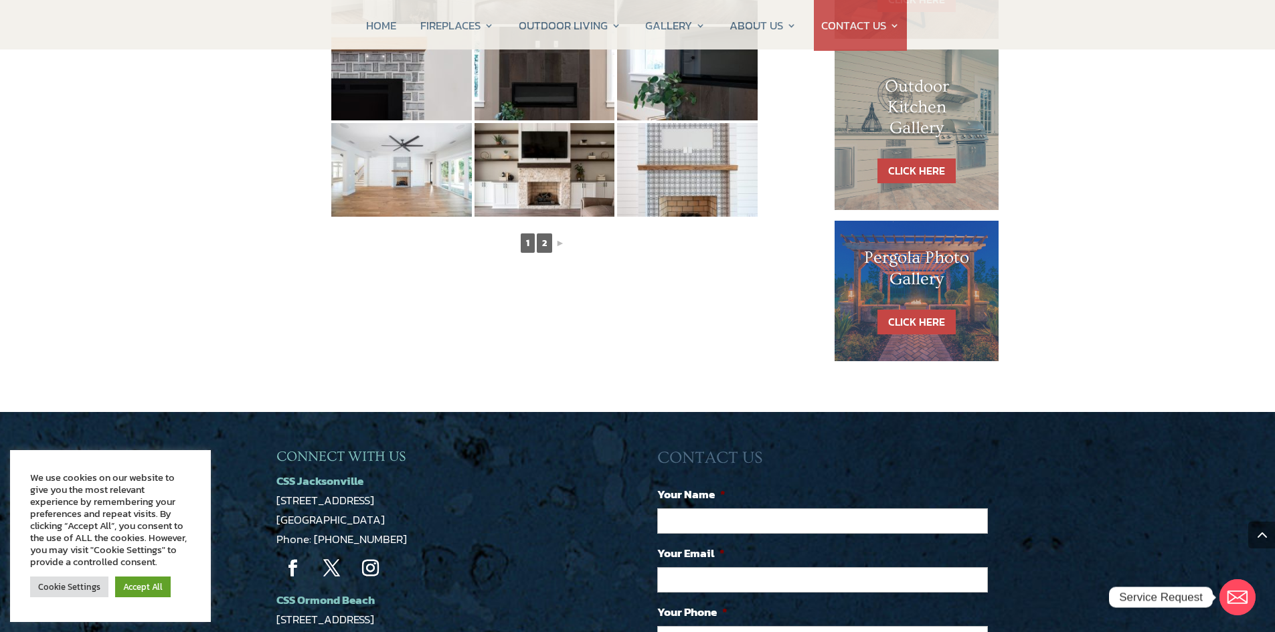 The image size is (1275, 632). What do you see at coordinates (544, 243) in the screenshot?
I see `a: 2` at bounding box center [544, 243].